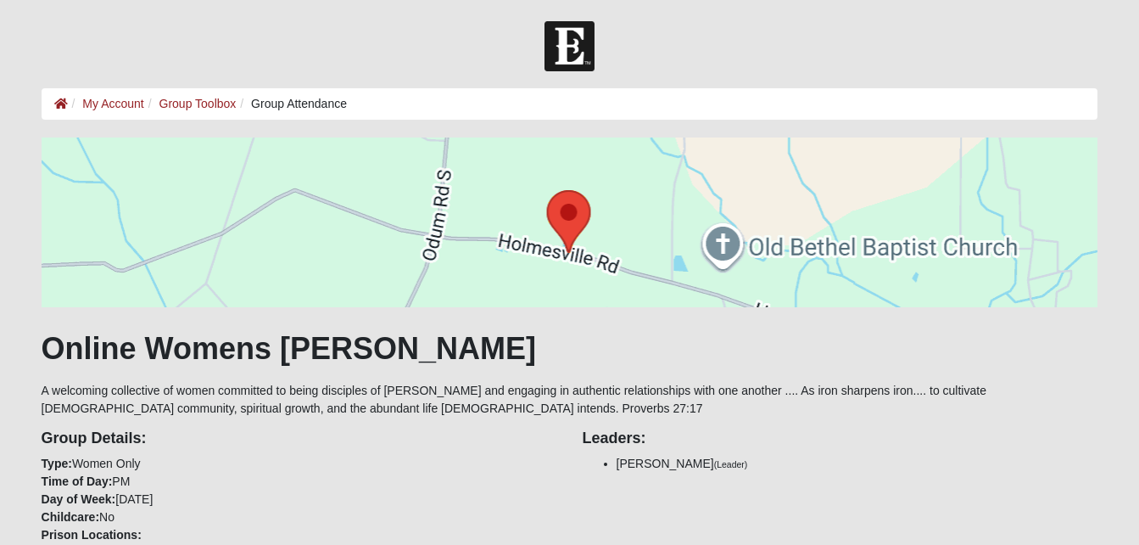 The image size is (1139, 545). Describe the element at coordinates (841, 439) in the screenshot. I see `h4: Leaders:` at that location.